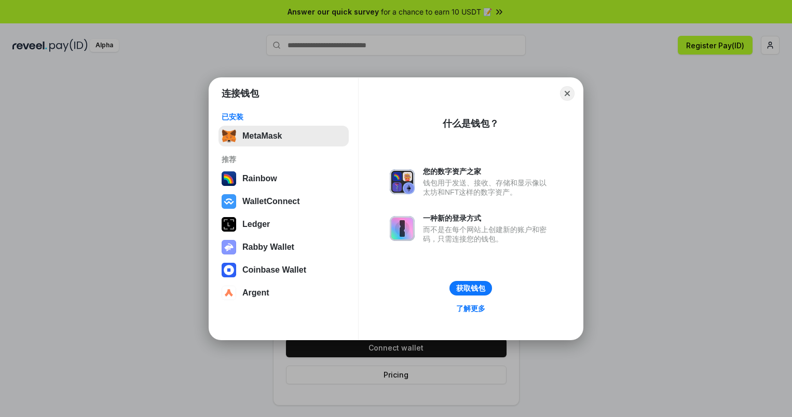 This screenshot has height=417, width=792. Describe the element at coordinates (260, 179) in the screenshot. I see `div: Rainbow` at that location.